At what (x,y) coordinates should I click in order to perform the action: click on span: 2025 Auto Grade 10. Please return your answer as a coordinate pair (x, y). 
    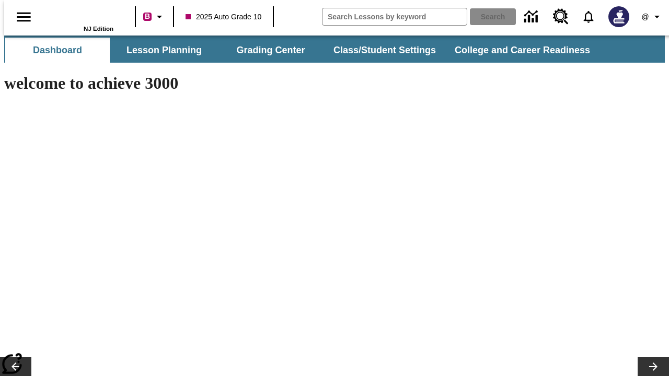
    Looking at the image, I should click on (223, 17).